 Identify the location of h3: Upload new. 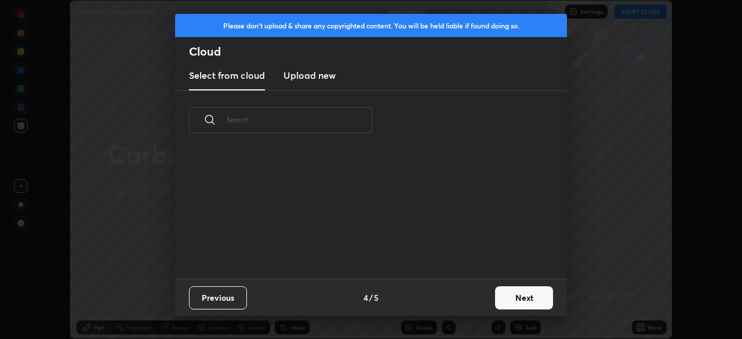
(310, 75).